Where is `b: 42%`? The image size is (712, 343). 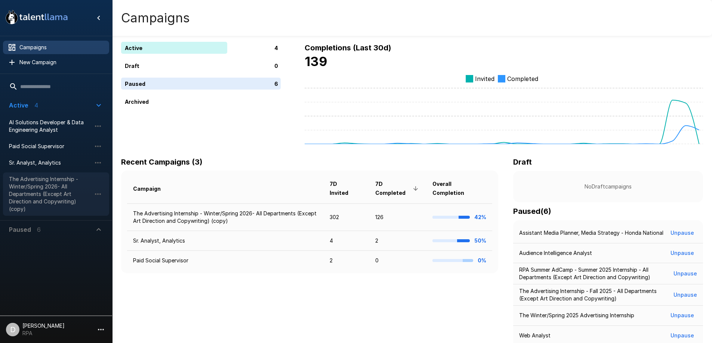
b: 42% is located at coordinates (480, 217).